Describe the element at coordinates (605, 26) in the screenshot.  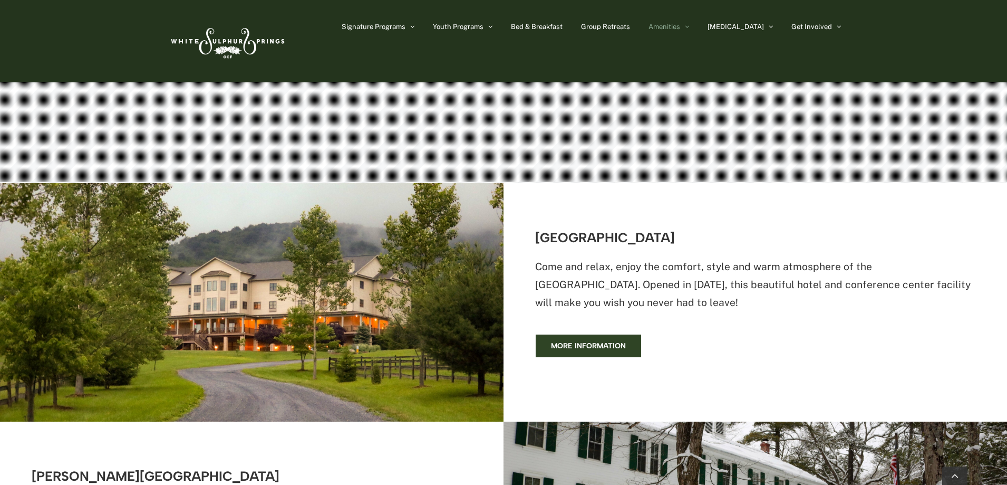
I see `span: Group Retreats` at that location.